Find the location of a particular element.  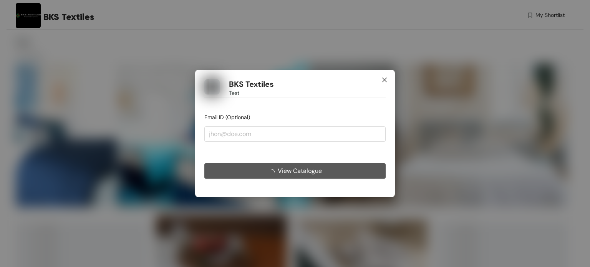

span: Email ID (Optional) is located at coordinates (227, 117).